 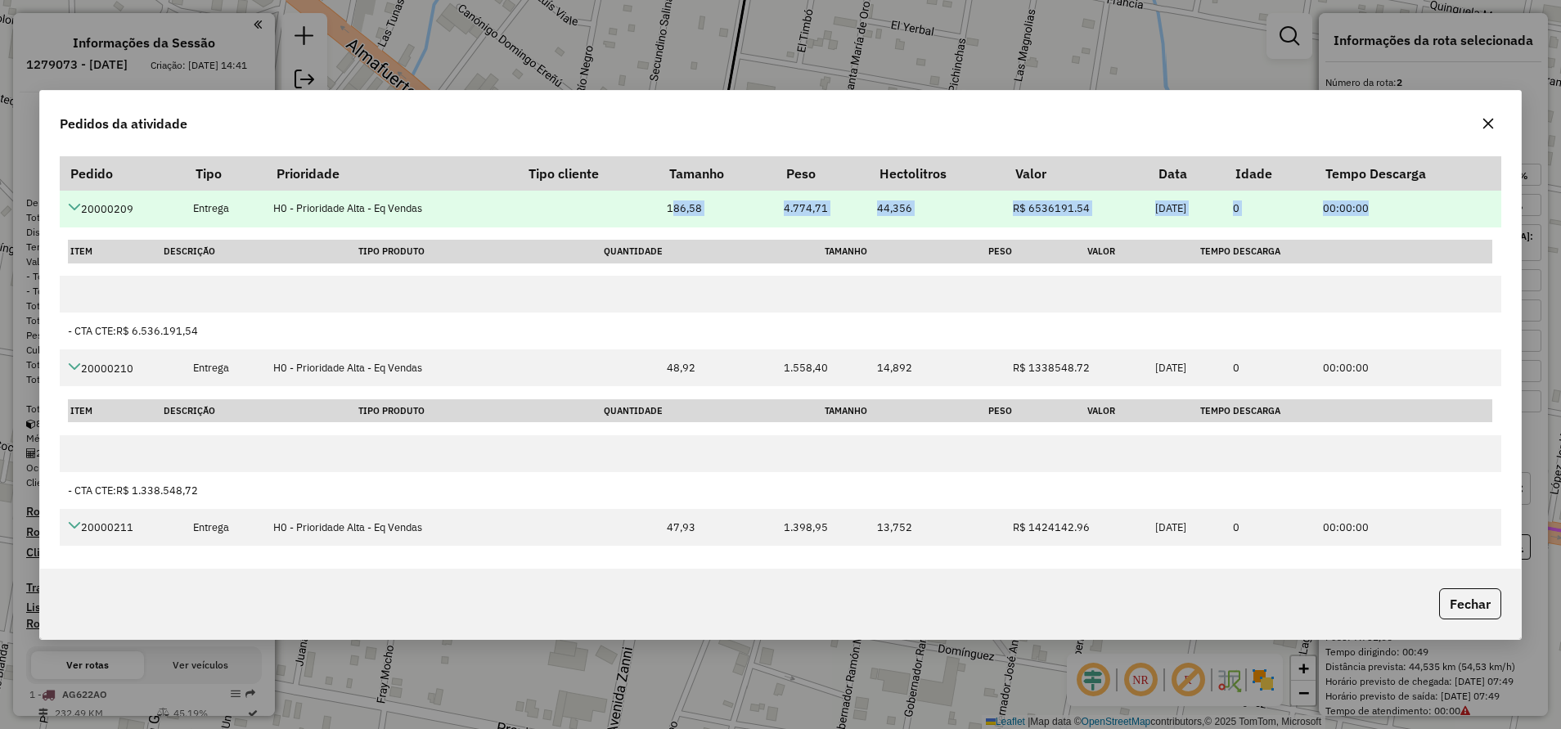 What do you see at coordinates (1470, 604) in the screenshot?
I see `button: Fechar` at bounding box center [1470, 604].